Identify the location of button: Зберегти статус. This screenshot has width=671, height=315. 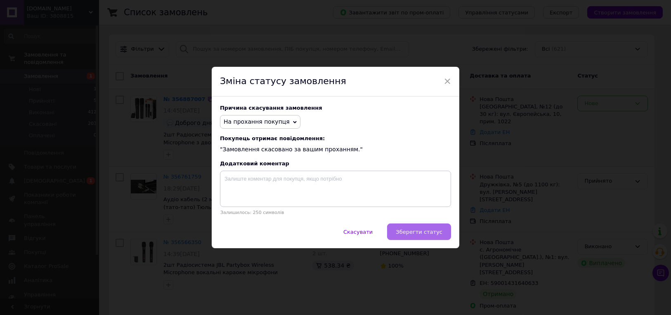
(419, 232).